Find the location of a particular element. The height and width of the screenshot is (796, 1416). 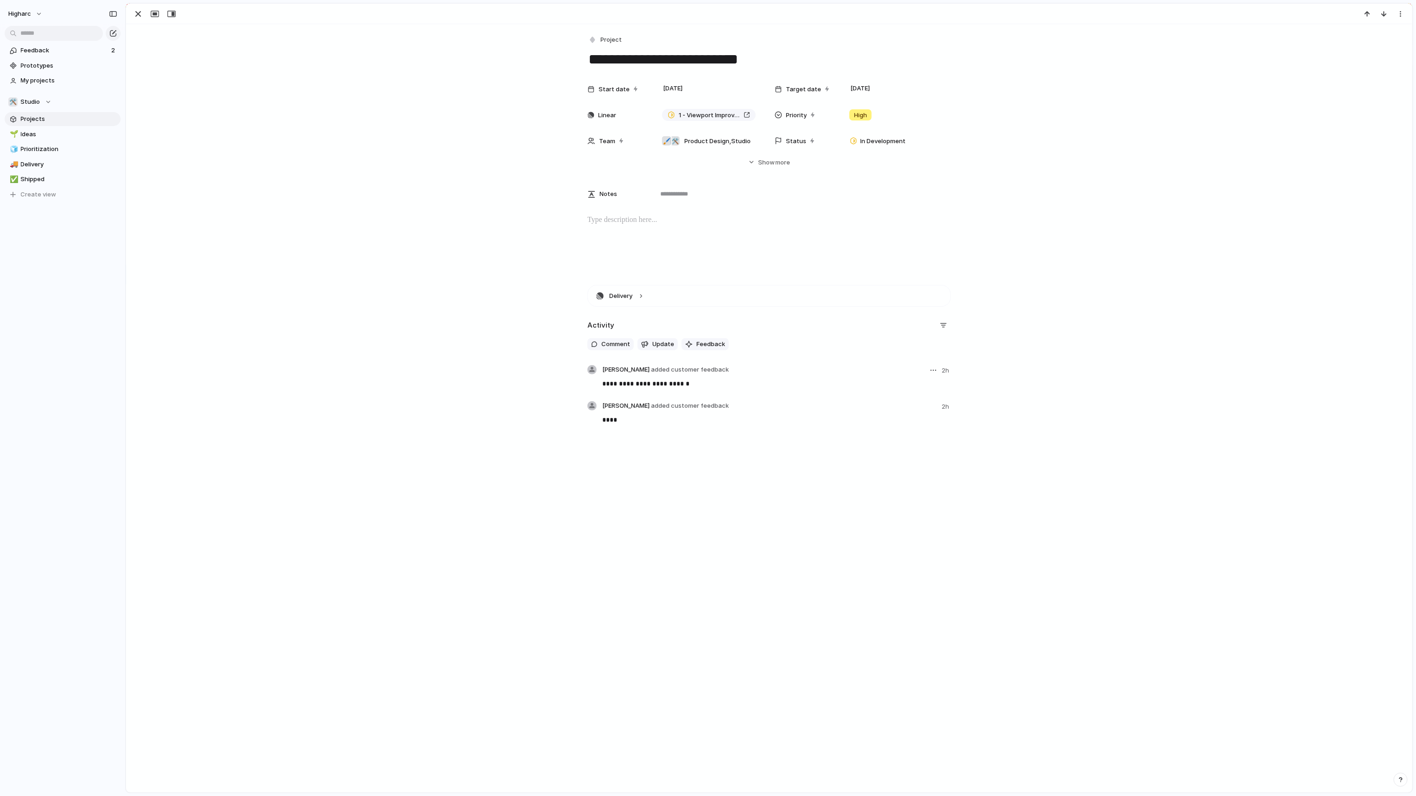

a: My projects is located at coordinates (63, 81).